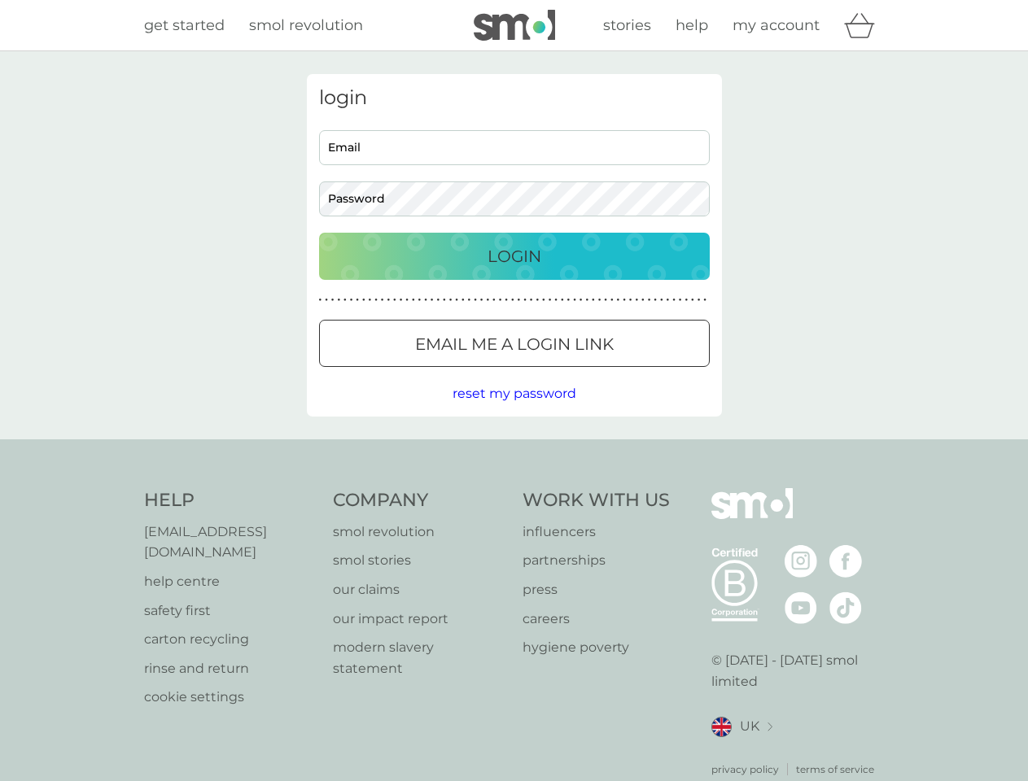  I want to click on span: my account, so click(775, 25).